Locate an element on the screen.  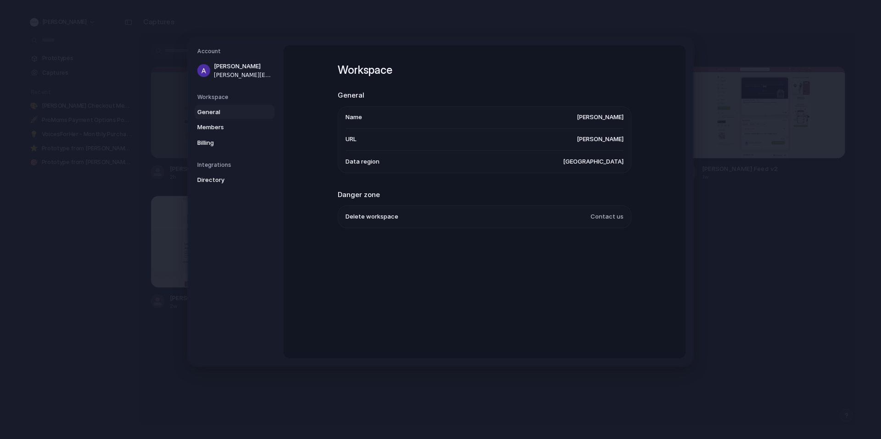
span: General is located at coordinates (227, 112).